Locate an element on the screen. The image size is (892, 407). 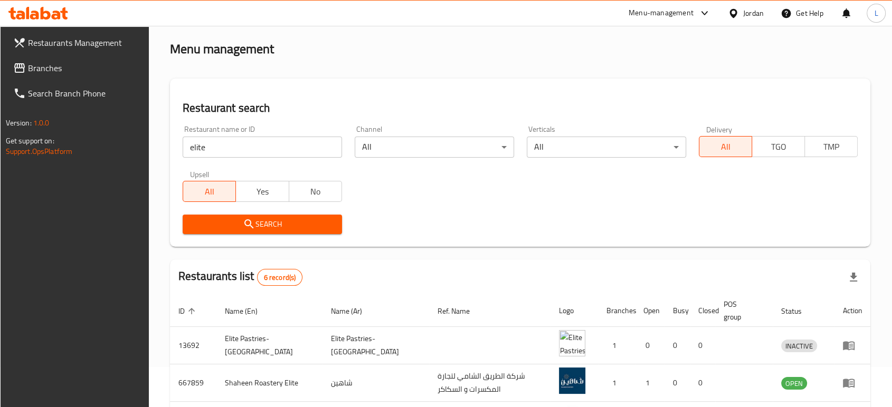
span: Branches is located at coordinates (84, 68).